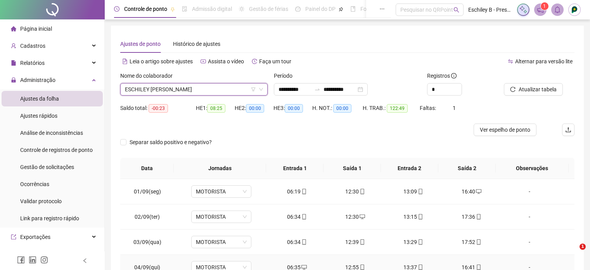  What do you see at coordinates (21, 260) in the screenshot?
I see `span: facebook` at bounding box center [21, 260].